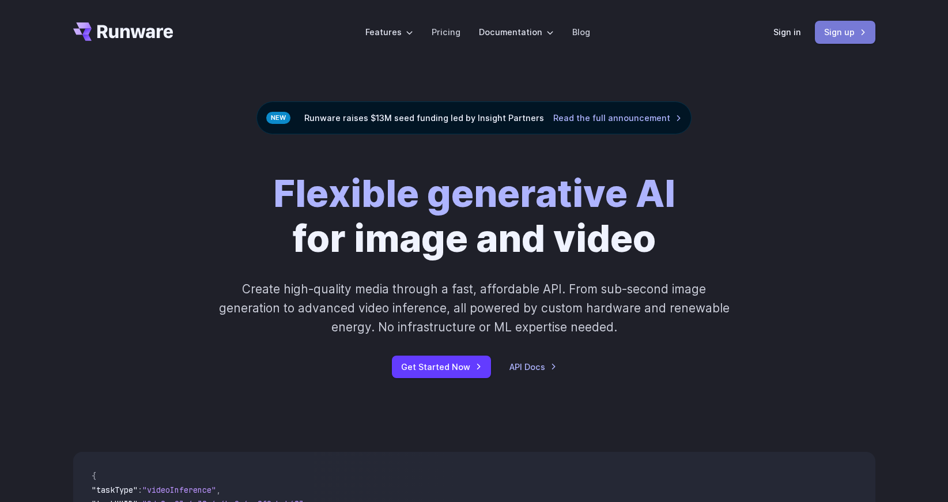 The image size is (948, 502). What do you see at coordinates (474, 216) in the screenshot?
I see `h1: for image and video` at bounding box center [474, 216].